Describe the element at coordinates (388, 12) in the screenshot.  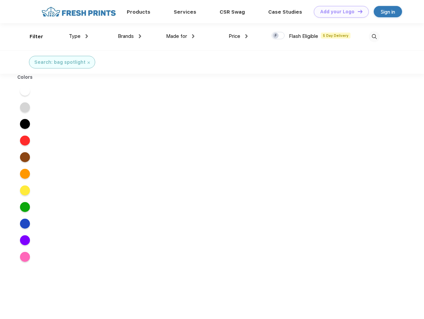
I see `div: Sign in` at that location.